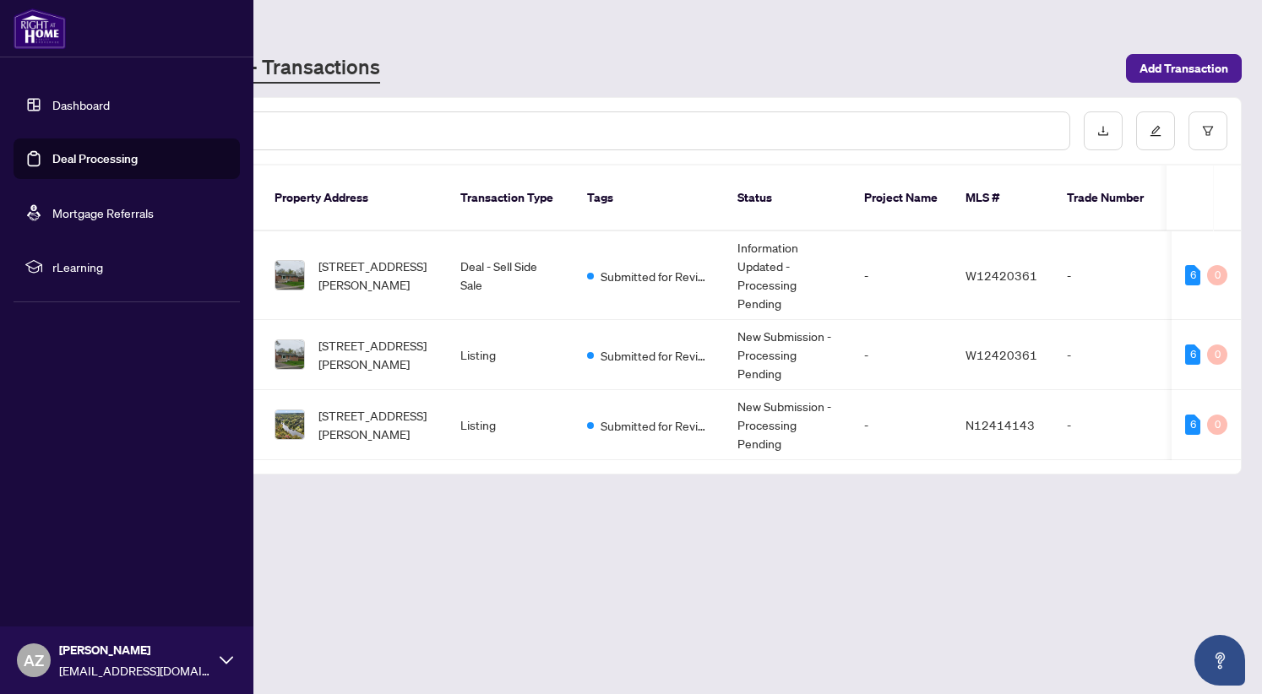 The width and height of the screenshot is (1262, 694). Describe the element at coordinates (140, 267) in the screenshot. I see `span: rLearning` at that location.